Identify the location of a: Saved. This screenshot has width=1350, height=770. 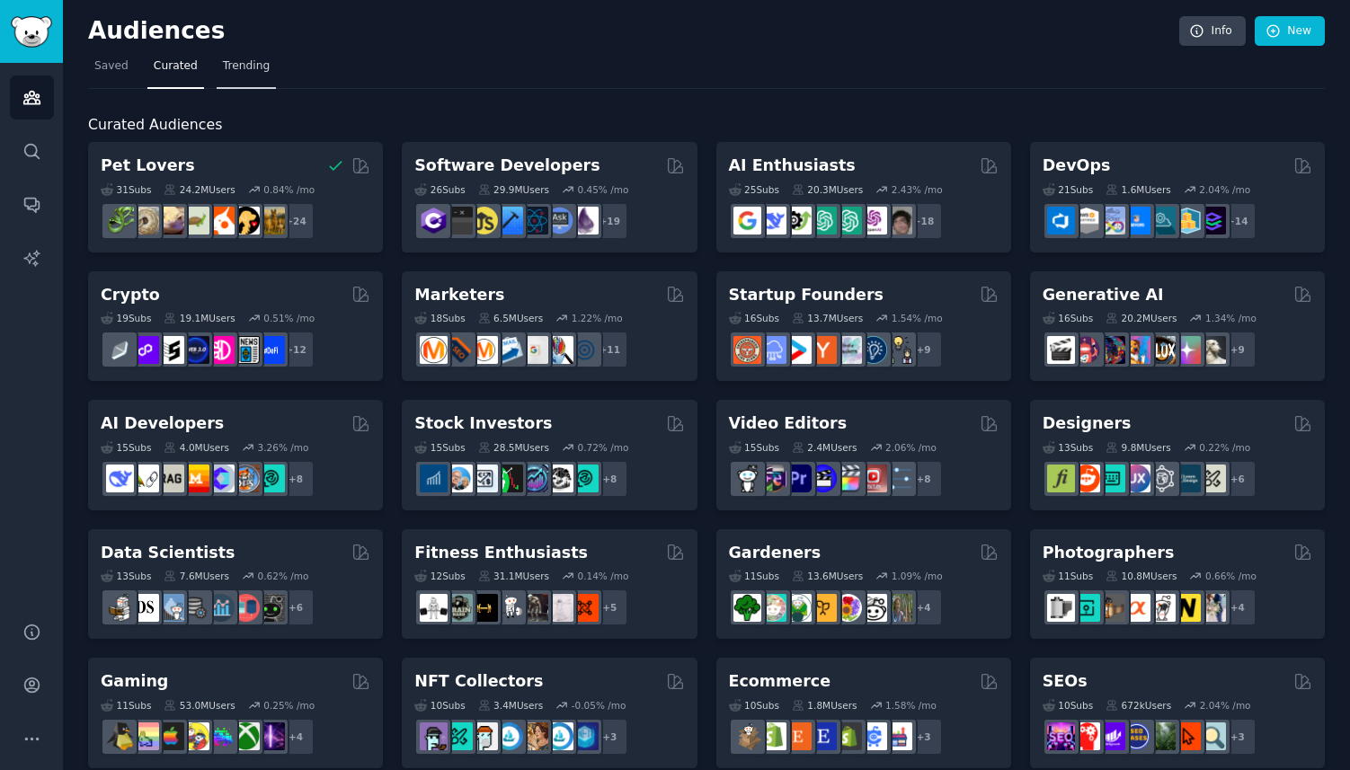
(111, 70).